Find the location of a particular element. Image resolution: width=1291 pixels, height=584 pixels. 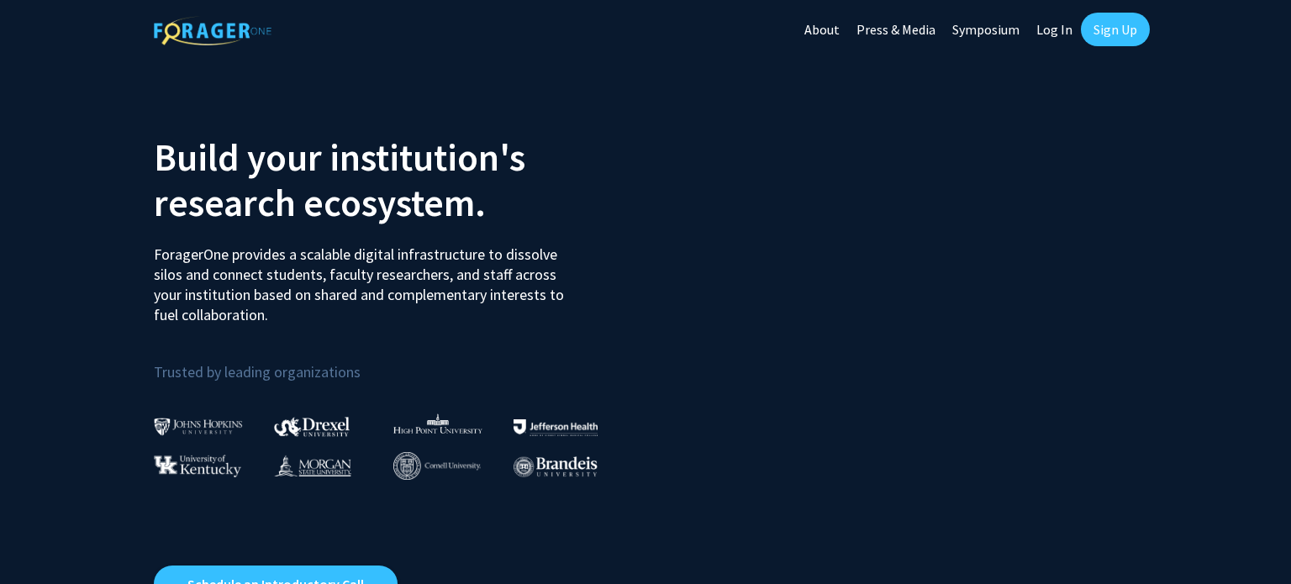

img: Brandeis University is located at coordinates (556, 467).